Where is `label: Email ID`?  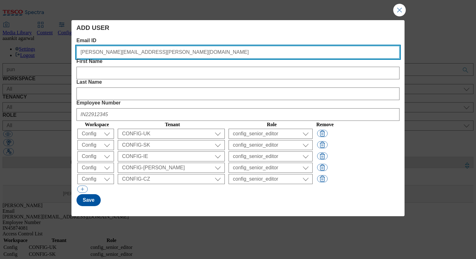
label: Email ID is located at coordinates (238, 41).